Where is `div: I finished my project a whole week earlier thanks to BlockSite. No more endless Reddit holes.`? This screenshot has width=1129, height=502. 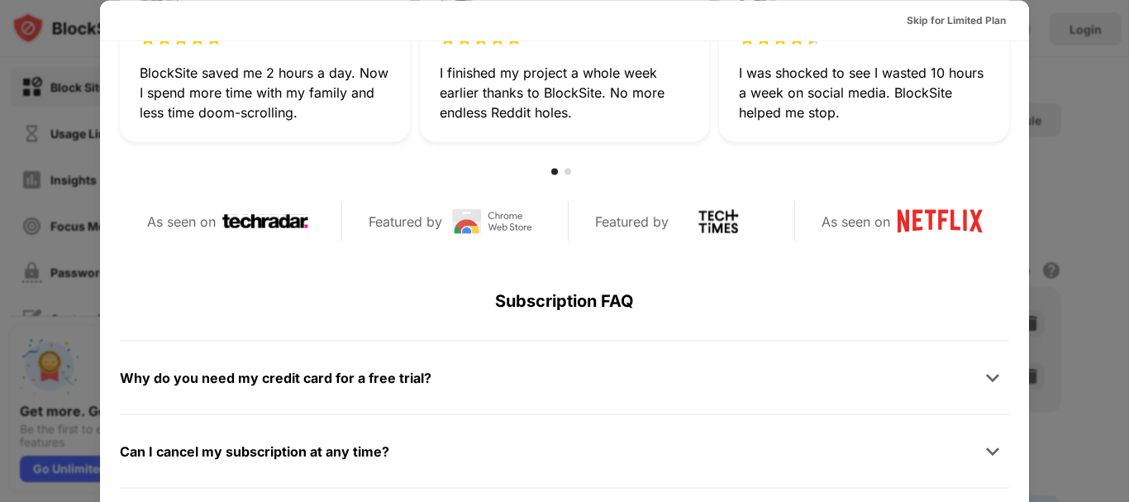
div: I finished my project a whole week earlier thanks to BlockSite. No more endless Reddit holes. is located at coordinates (565, 93).